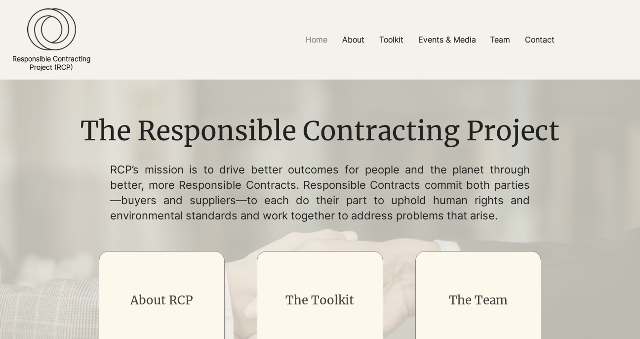 This screenshot has height=339, width=640. Describe the element at coordinates (316, 39) in the screenshot. I see `a: Home` at that location.